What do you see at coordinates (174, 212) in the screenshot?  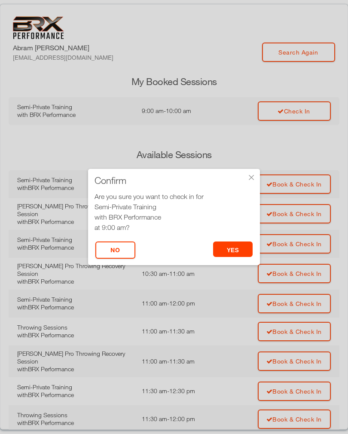 I see `div: Are you sure you want to check in for at 9:00 am?` at bounding box center [174, 212].